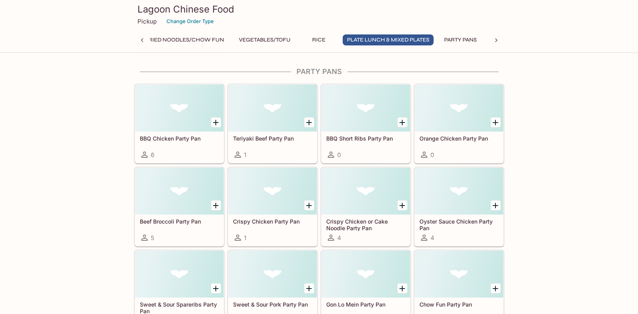  What do you see at coordinates (179, 221) in the screenshot?
I see `h5: Beef Broccoli Party Pan` at bounding box center [179, 221].